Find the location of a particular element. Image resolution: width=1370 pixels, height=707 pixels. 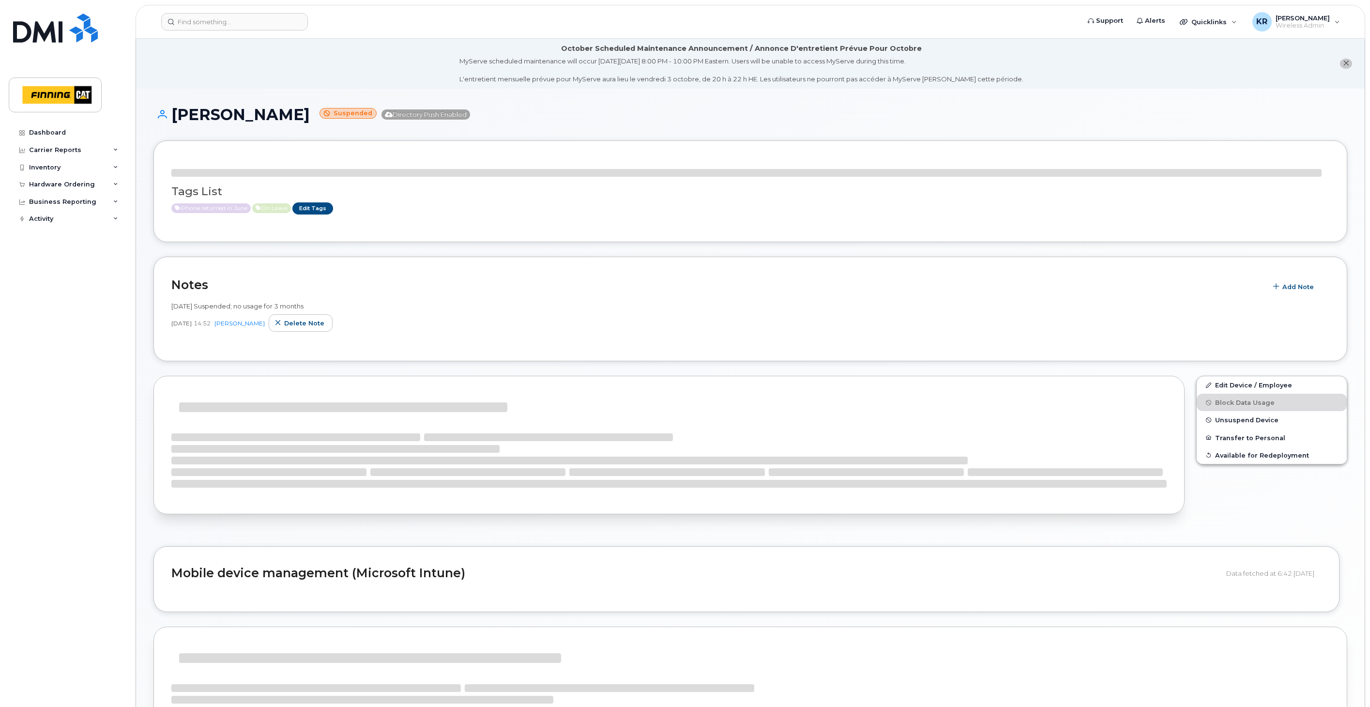

div: October Scheduled Maintenance Announcement / Annonce D'entretient Prévue Pour Octobre is located at coordinates (741, 48).